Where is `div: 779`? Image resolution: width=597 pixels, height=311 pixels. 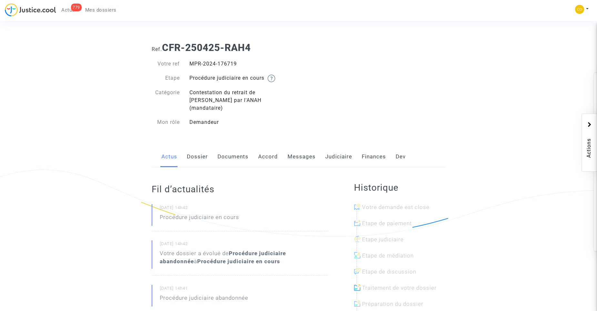
div: 779 is located at coordinates (76, 7).